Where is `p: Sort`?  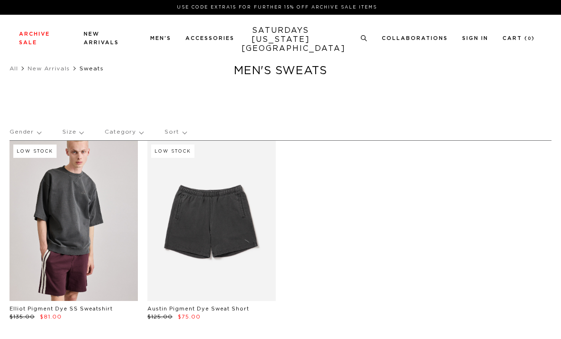
p: Sort is located at coordinates (175, 132).